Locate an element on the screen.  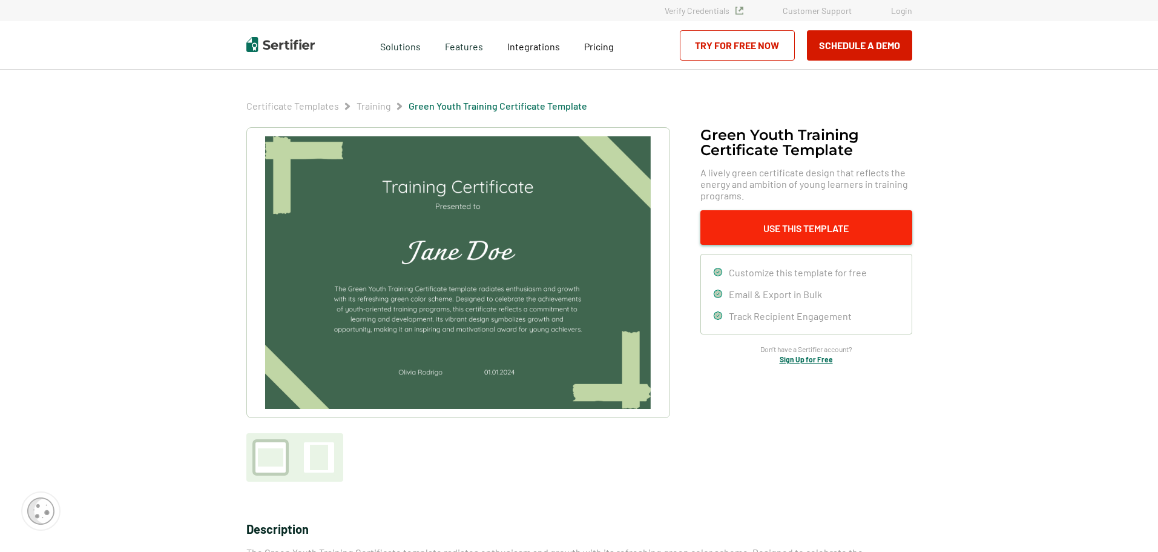
a: Training is located at coordinates (374, 105).